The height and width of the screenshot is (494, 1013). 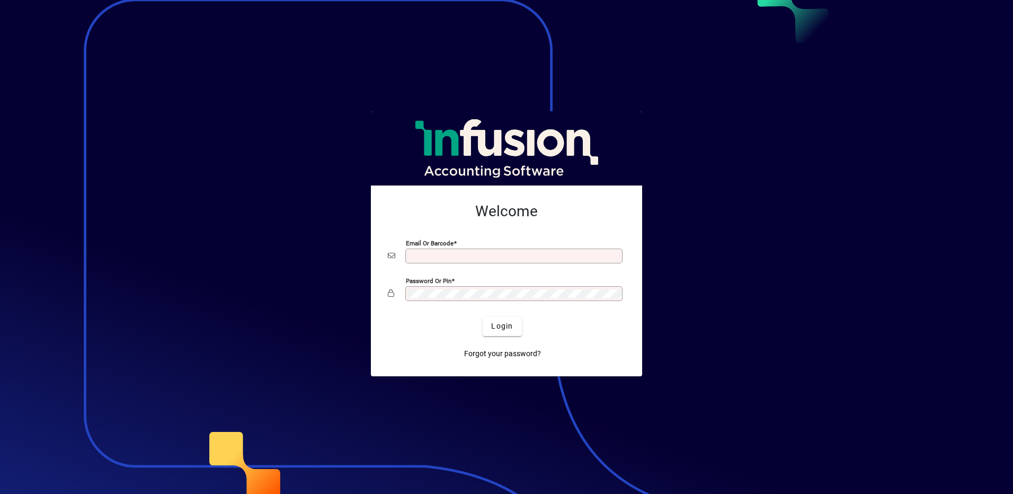 What do you see at coordinates (430, 243) in the screenshot?
I see `mat-label: Email or Barcode` at bounding box center [430, 243].